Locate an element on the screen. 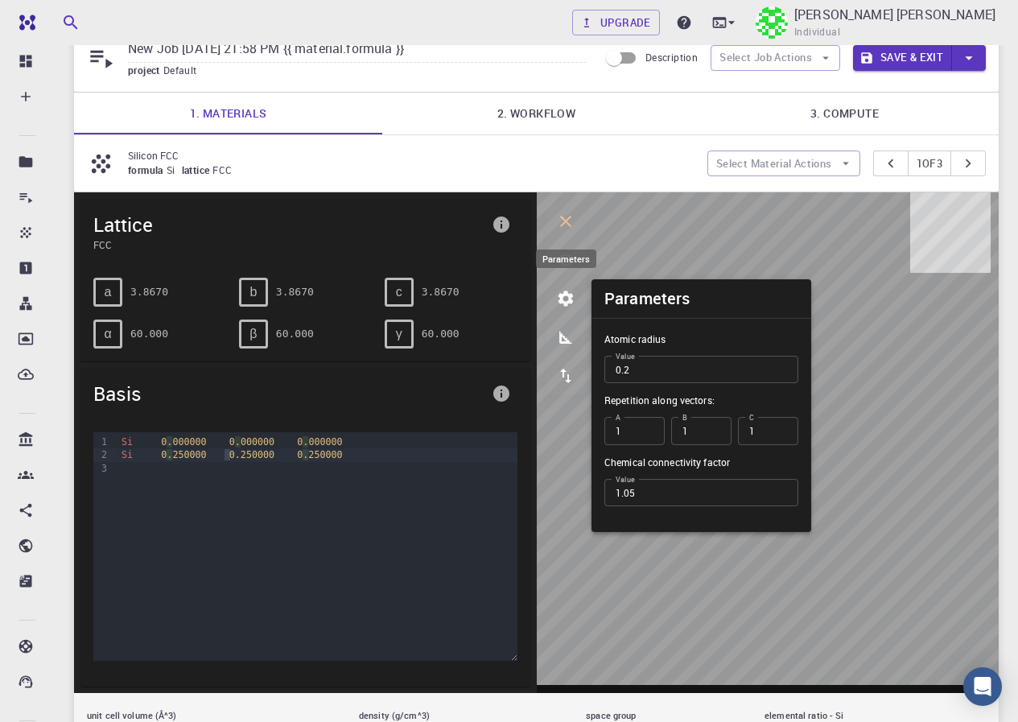 Image resolution: width=1018 pixels, height=722 pixels. span: γ is located at coordinates (399, 334).